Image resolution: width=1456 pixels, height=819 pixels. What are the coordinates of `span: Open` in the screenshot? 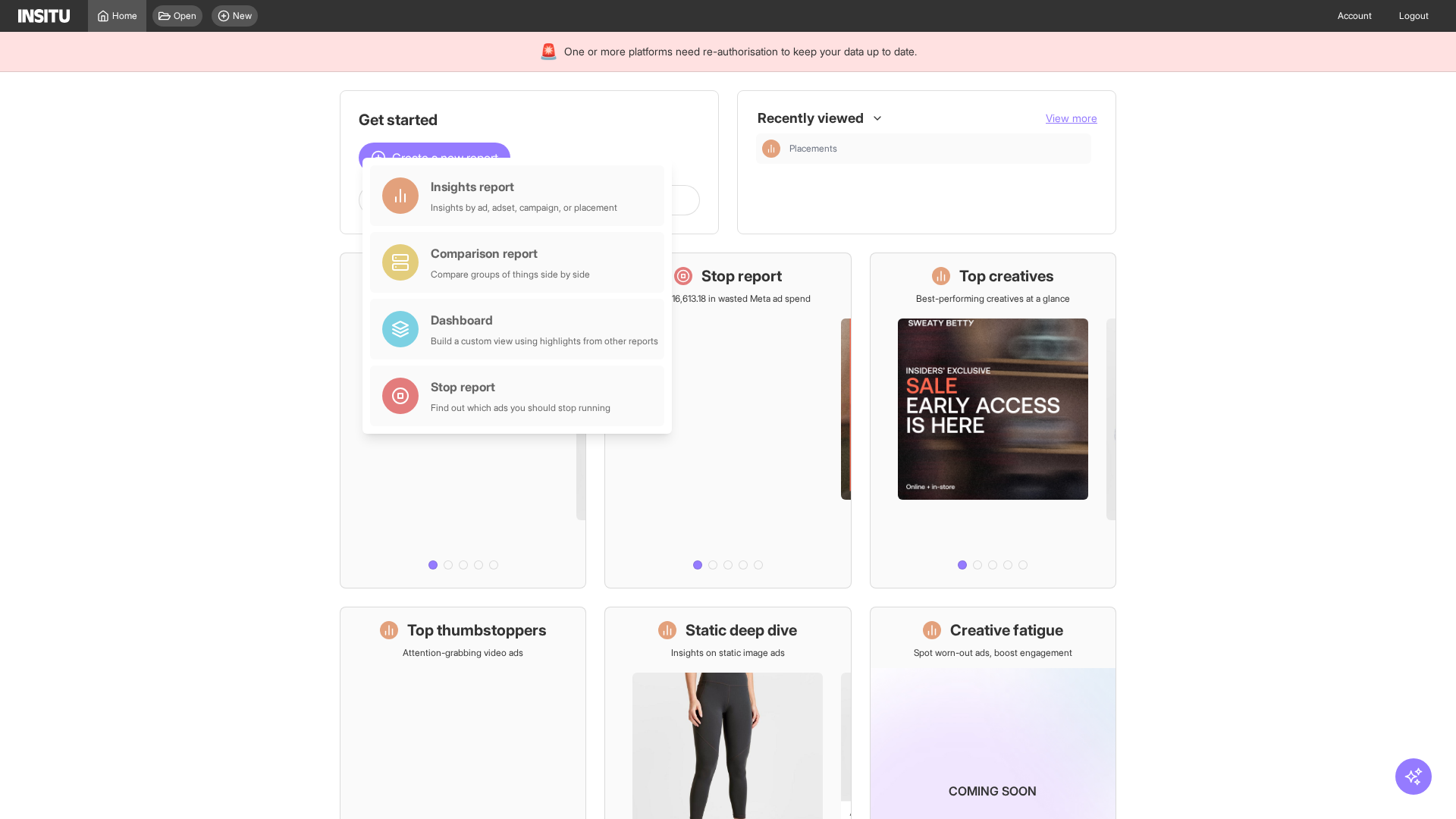 It's located at (185, 16).